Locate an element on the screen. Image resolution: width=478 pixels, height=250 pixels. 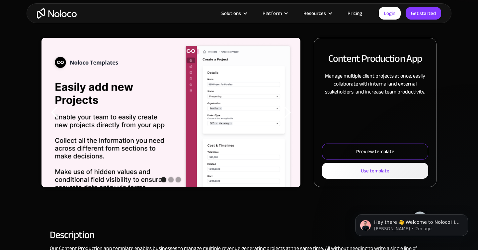
div: Preview template is located at coordinates (375, 152).